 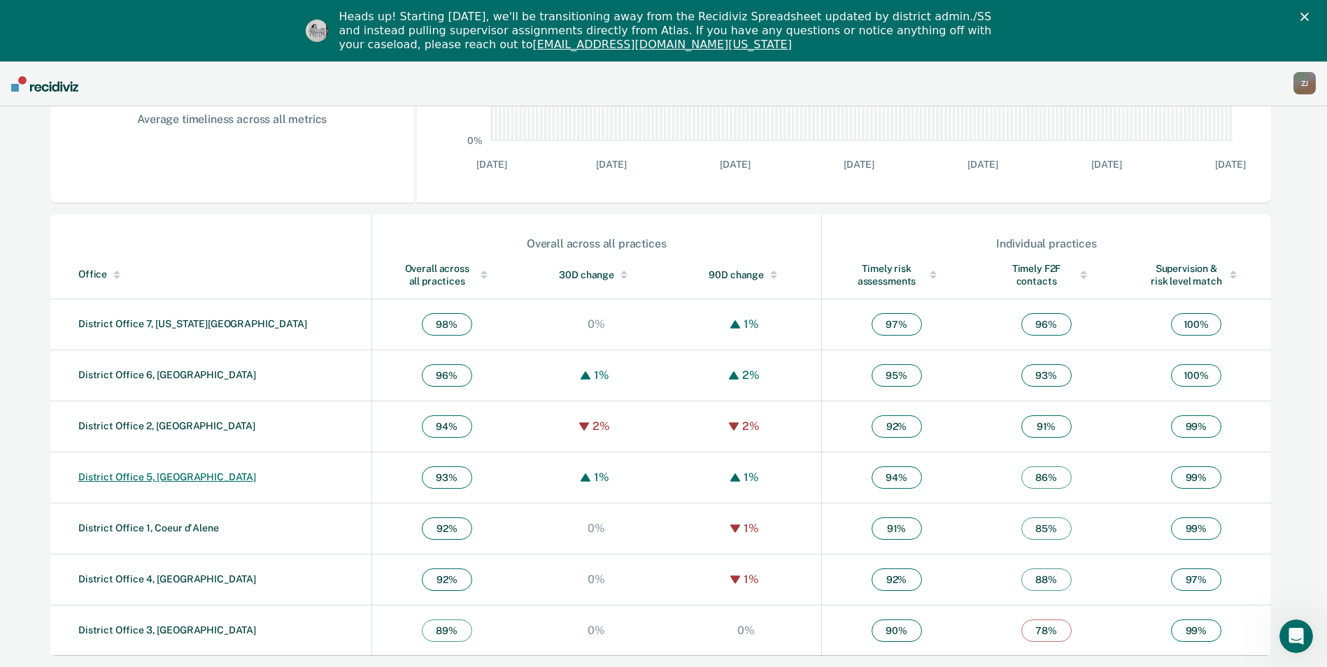 What do you see at coordinates (1304, 83) in the screenshot?
I see `div: Z J` at bounding box center [1304, 83].